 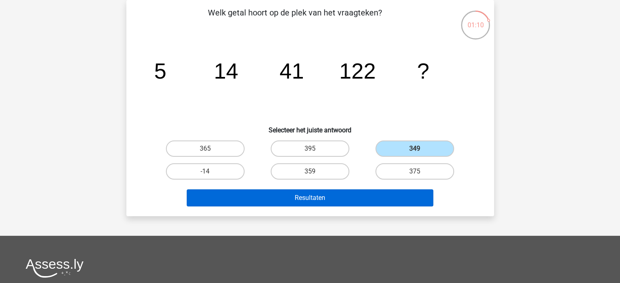 What do you see at coordinates (414, 149) in the screenshot?
I see `label: 349` at bounding box center [414, 149].